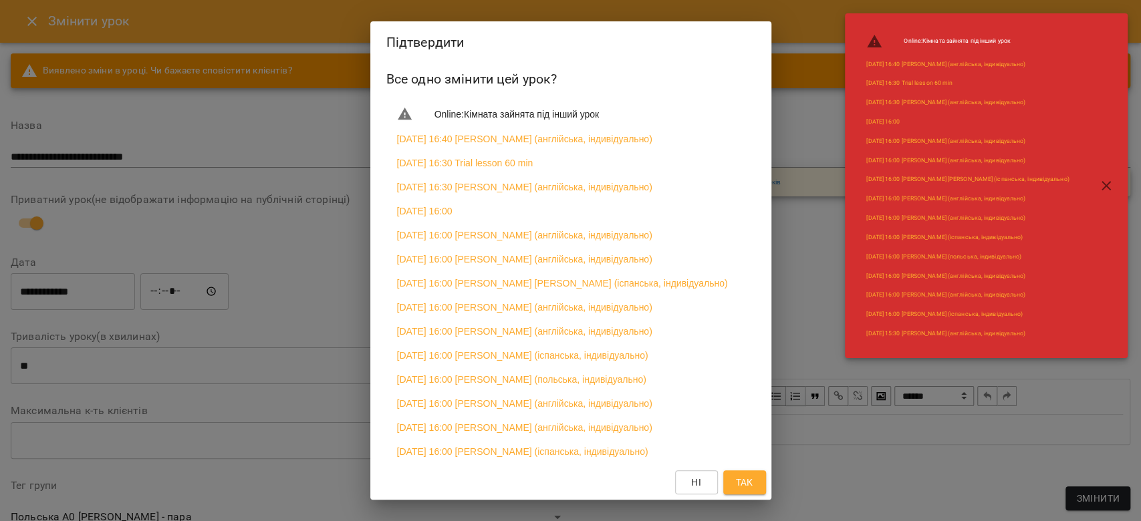 This screenshot has height=521, width=1141. I want to click on h2: Підтвердити, so click(571, 42).